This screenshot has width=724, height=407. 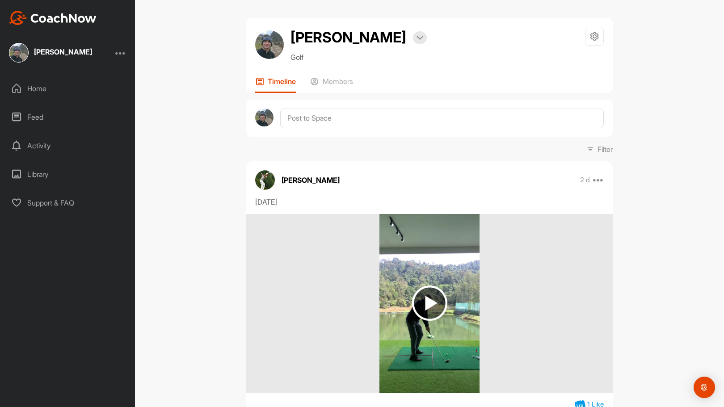 I want to click on img: CoachNow, so click(x=53, y=18).